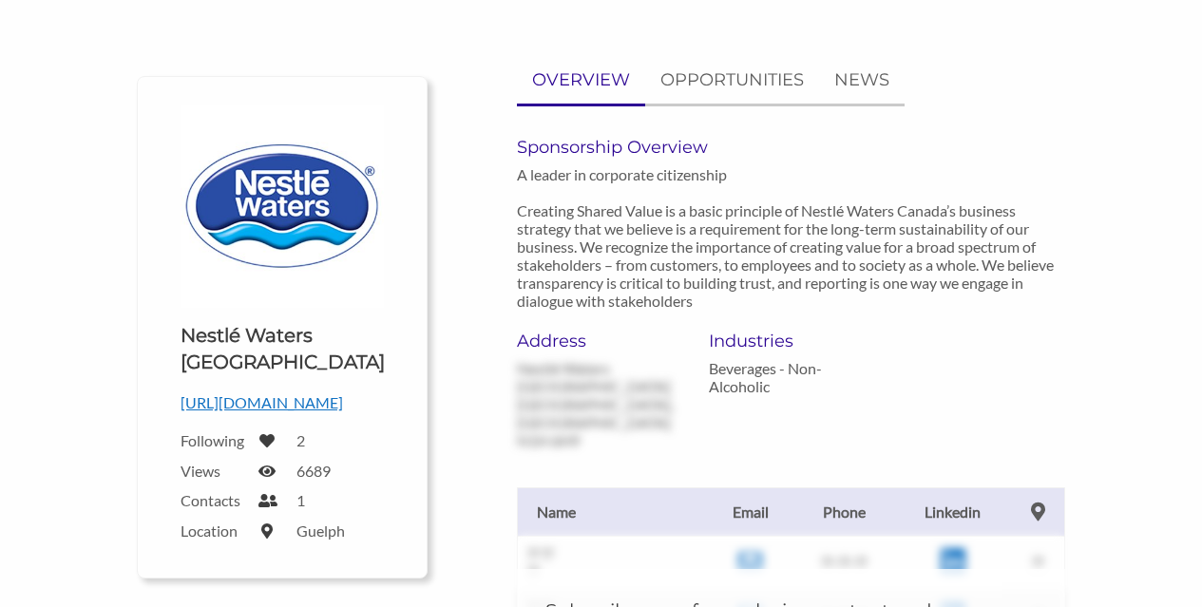 This screenshot has width=1202, height=607. I want to click on h6: Industries, so click(791, 341).